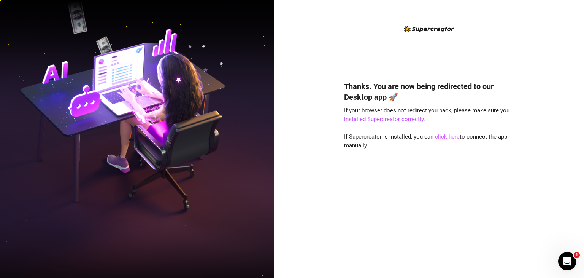  I want to click on img: logo-BBDzfeDw.svg, so click(429, 29).